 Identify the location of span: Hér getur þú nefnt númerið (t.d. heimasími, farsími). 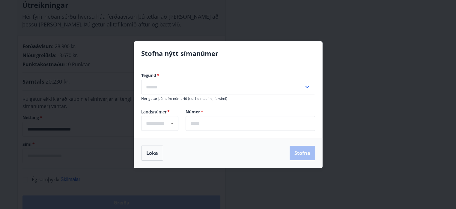
(184, 98).